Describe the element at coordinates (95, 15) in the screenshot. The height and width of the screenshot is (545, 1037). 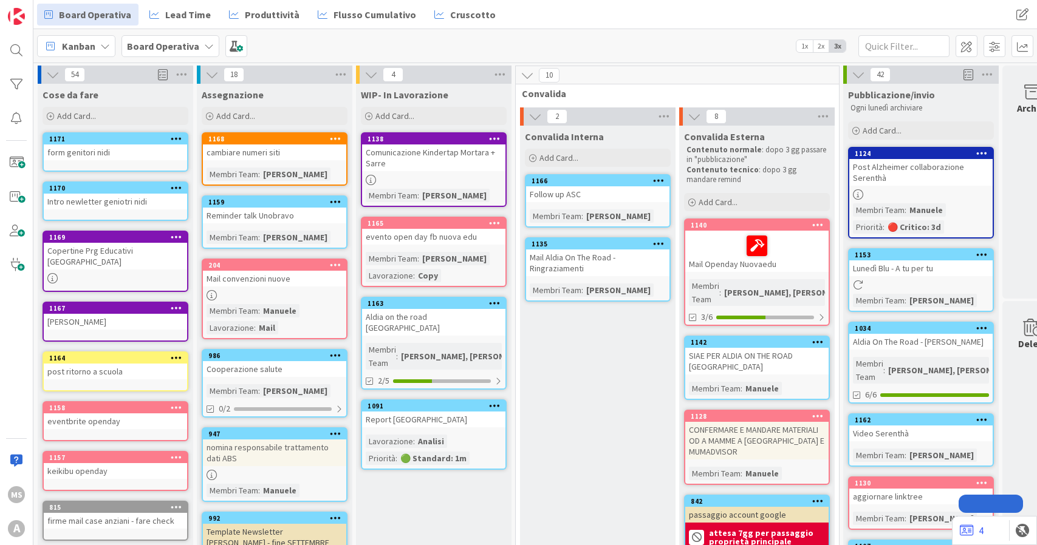
I see `span: Board Operativa` at that location.